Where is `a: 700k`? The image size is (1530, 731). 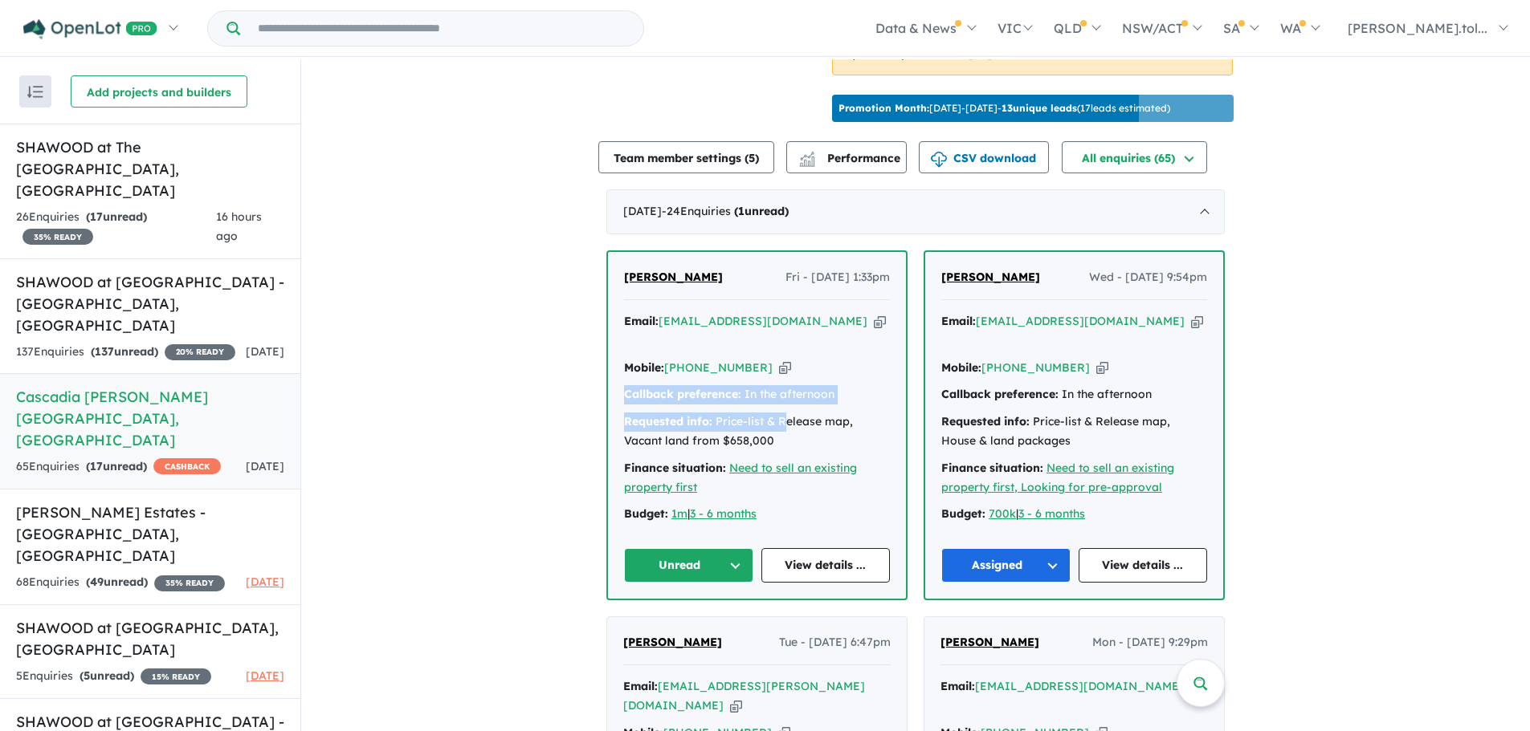 a: 700k is located at coordinates (1002, 514).